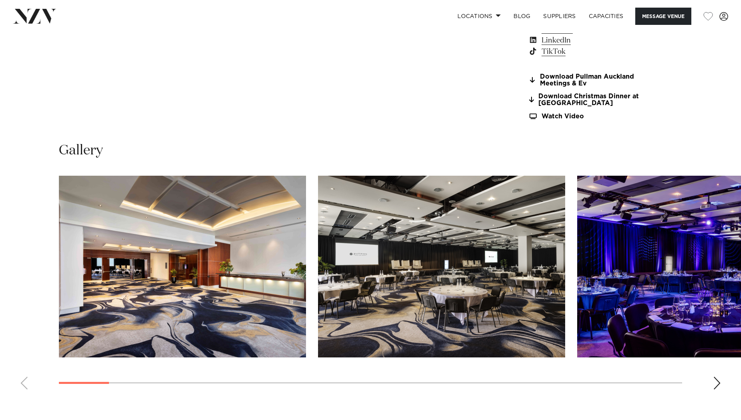  I want to click on a: Watch Video, so click(594, 116).